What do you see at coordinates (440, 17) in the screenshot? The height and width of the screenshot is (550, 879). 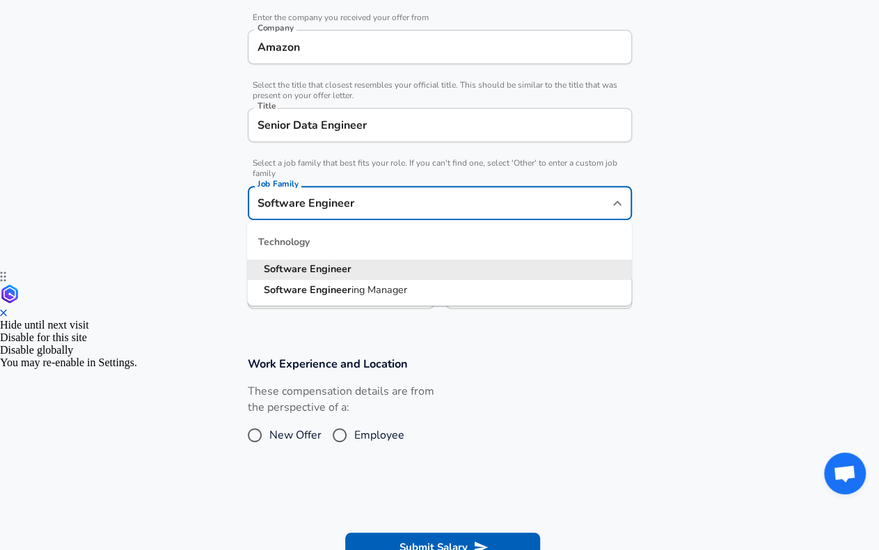 I see `span: Enter the company you received your offer from` at bounding box center [440, 17].